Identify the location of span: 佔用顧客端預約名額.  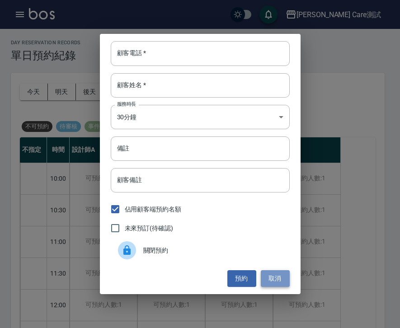
(153, 209).